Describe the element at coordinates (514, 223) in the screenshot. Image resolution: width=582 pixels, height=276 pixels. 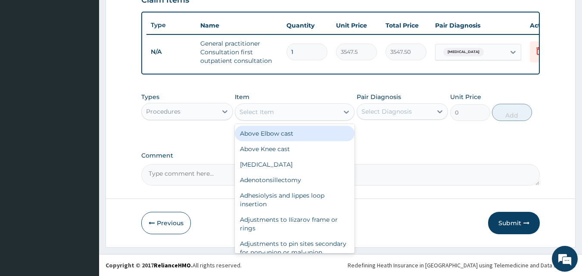
I see `button: Submit` at that location.